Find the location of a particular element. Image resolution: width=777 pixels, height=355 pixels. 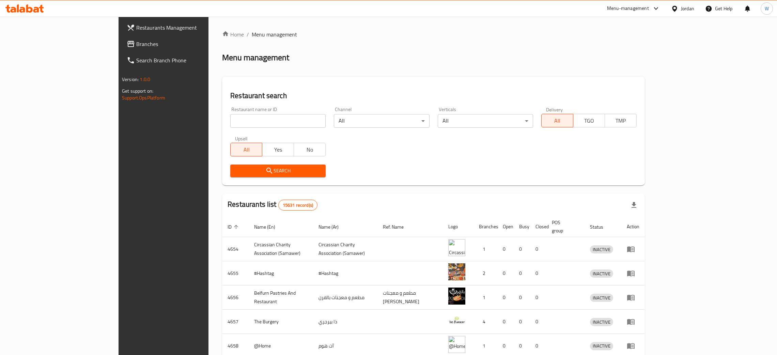

a: Search Branch Phone is located at coordinates (185, 60).